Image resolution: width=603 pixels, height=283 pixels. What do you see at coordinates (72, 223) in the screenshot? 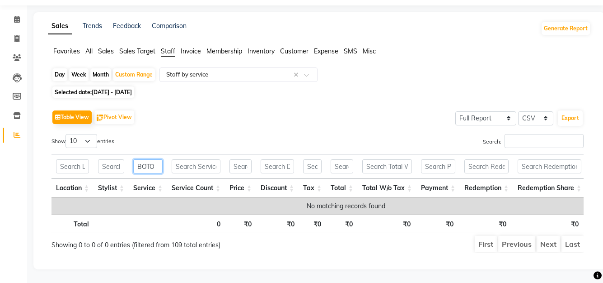
I see `th: Total` at bounding box center [72, 223].